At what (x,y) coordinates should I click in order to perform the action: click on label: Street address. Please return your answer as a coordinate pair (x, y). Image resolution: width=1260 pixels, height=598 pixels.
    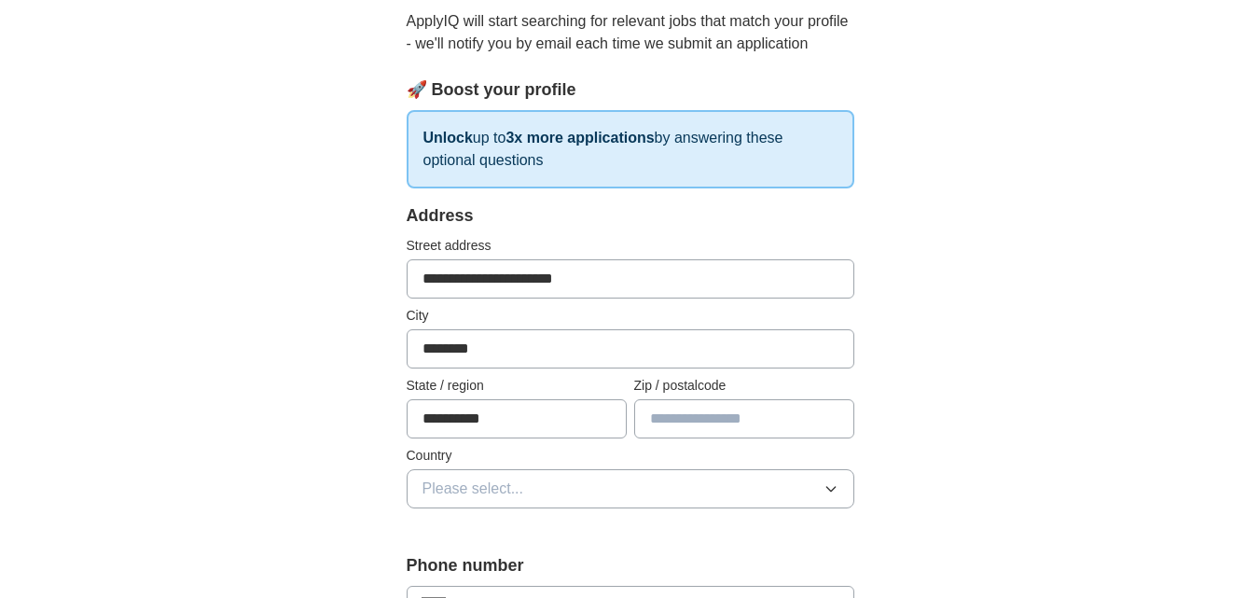
    Looking at the image, I should click on (630, 245).